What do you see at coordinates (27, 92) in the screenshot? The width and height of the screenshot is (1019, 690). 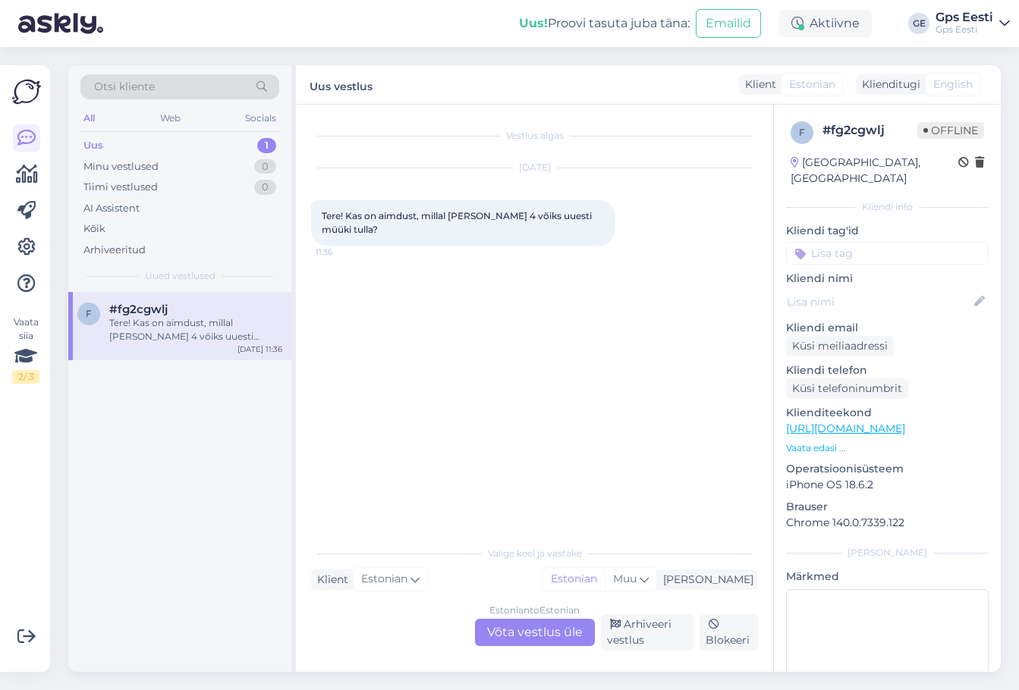 I see `img: Askly Logo` at bounding box center [27, 92].